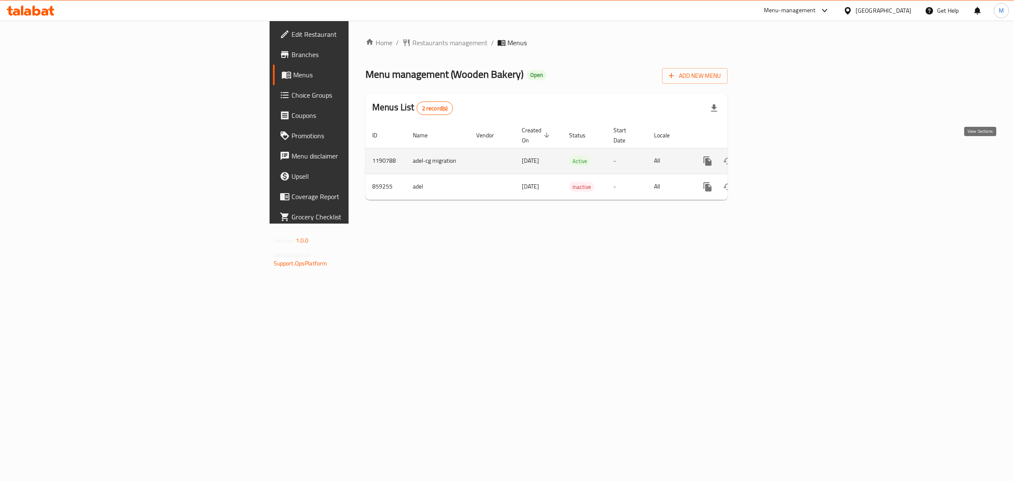 This screenshot has height=481, width=1014. I want to click on div: Inactive, so click(582, 187).